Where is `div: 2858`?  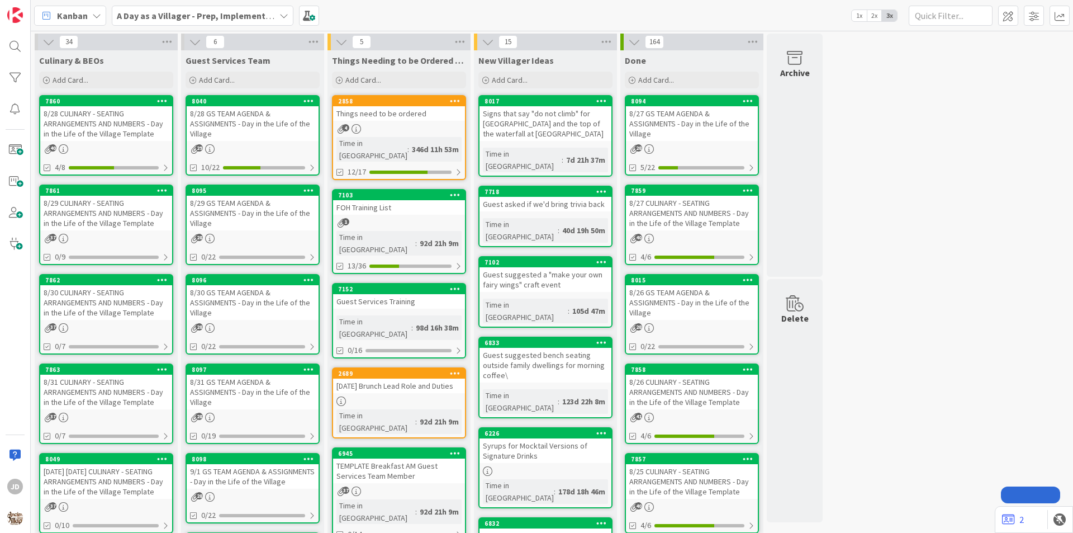
div: 2858 is located at coordinates (399, 101).